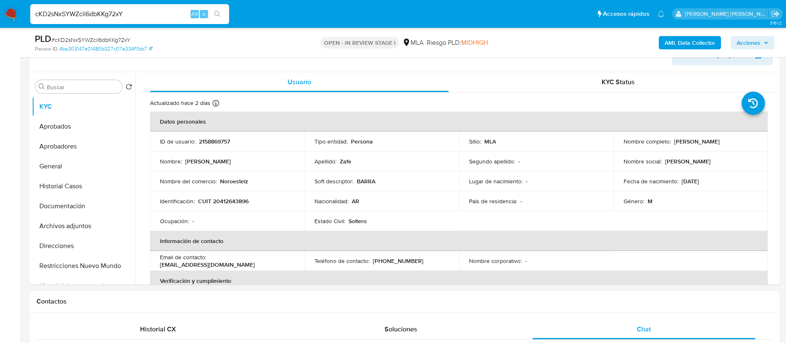 This screenshot has height=343, width=786. I want to click on button: Historial Casos, so click(84, 186).